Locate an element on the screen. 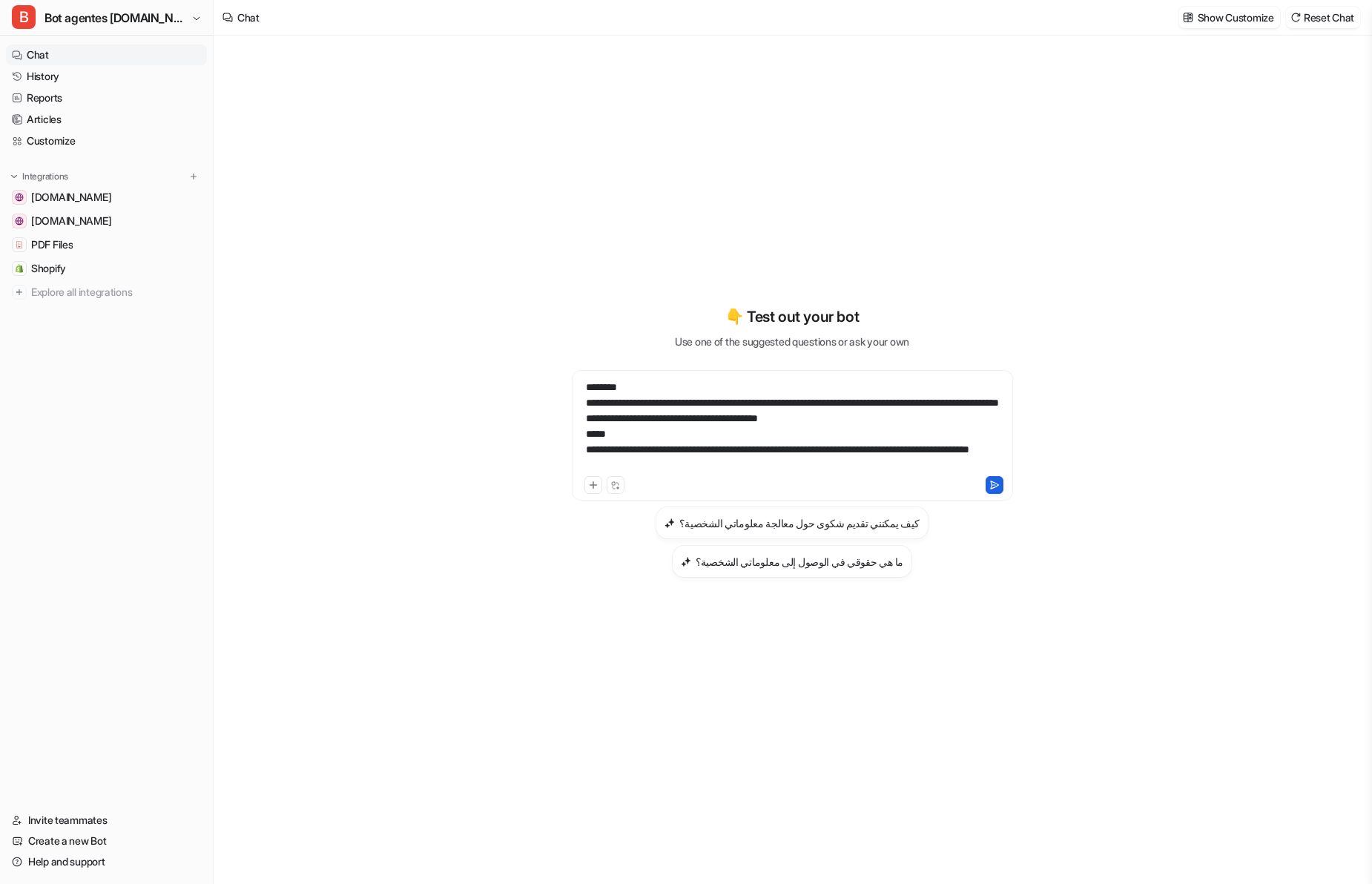 This screenshot has width=1372, height=884. img: explore all integrations is located at coordinates (20, 292).